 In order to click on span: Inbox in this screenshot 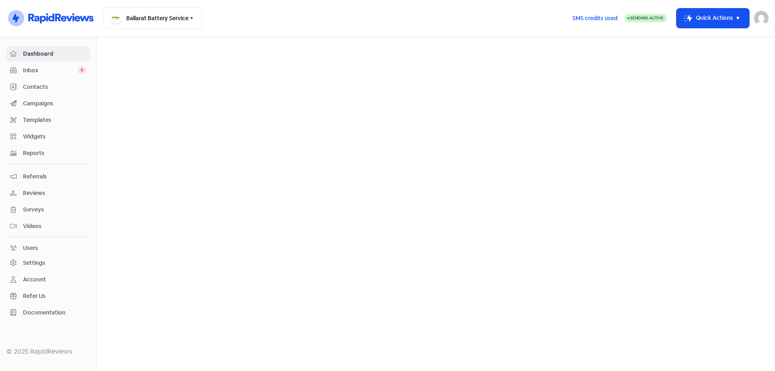, I will do `click(50, 70)`.